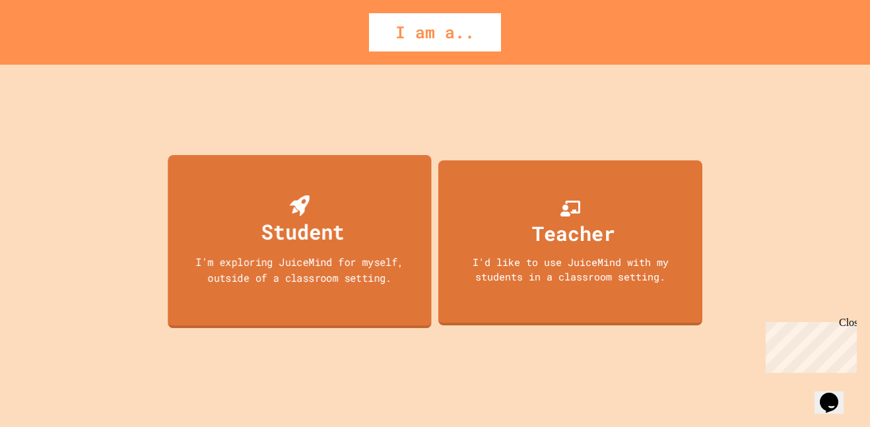 The width and height of the screenshot is (870, 427). Describe the element at coordinates (303, 231) in the screenshot. I see `div: Student` at that location.